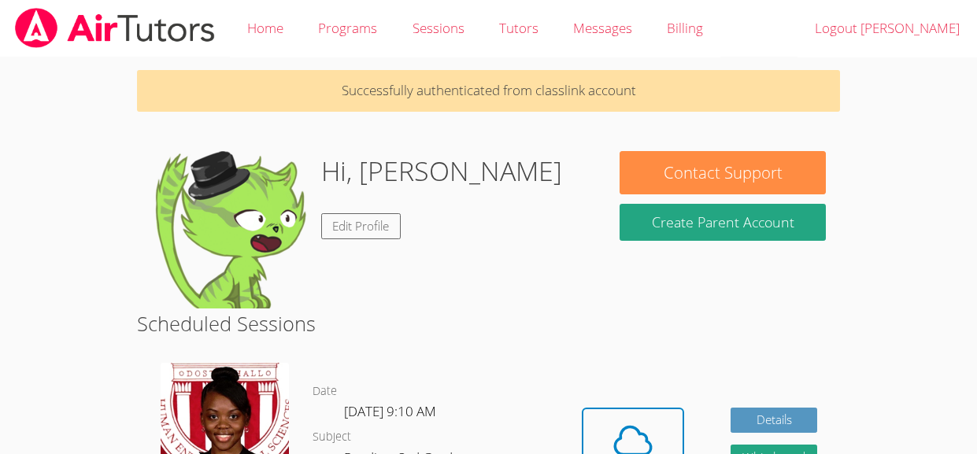 The image size is (977, 454). Describe the element at coordinates (115, 28) in the screenshot. I see `img: airtutors_banner-c4298cdbf04f3fff15de1276eac7730deb9818008684d7c2e4769d2f7ddbe033.png` at that location.